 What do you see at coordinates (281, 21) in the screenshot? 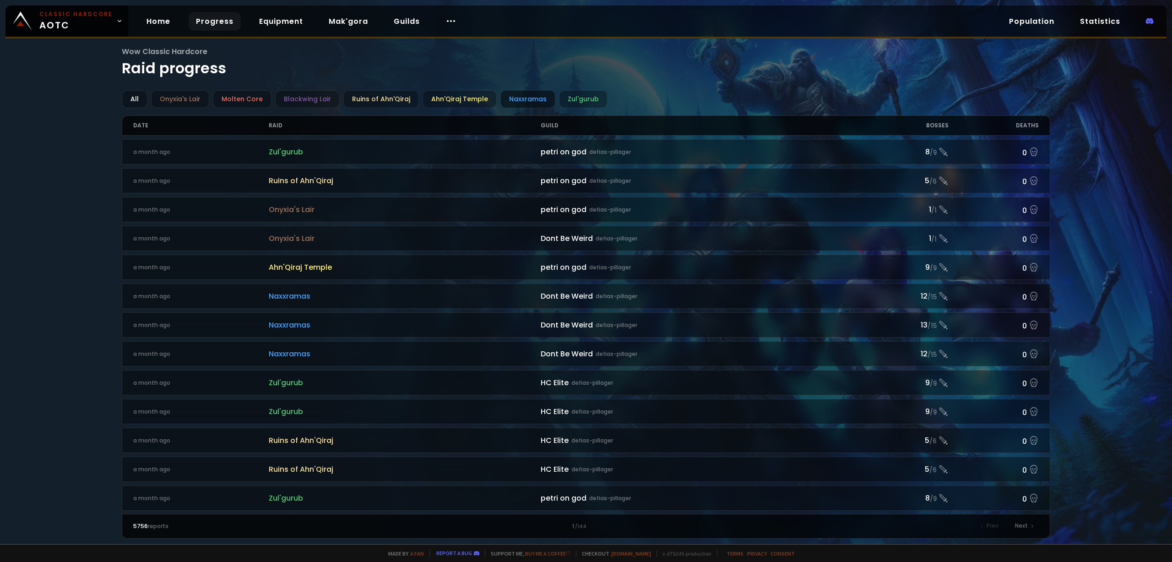
I see `a: Equipment` at bounding box center [281, 21].